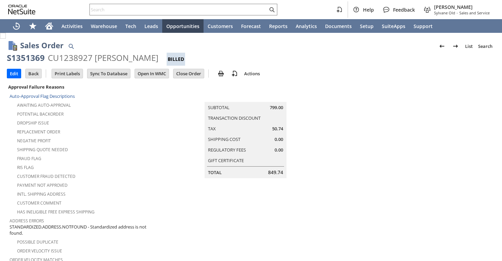  What do you see at coordinates (71, 46) in the screenshot?
I see `img: Quick Find` at bounding box center [71, 46].